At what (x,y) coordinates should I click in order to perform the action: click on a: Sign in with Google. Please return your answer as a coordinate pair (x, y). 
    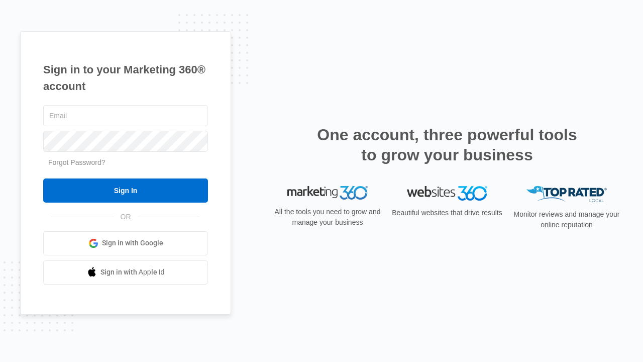
    Looking at the image, I should click on (126, 243).